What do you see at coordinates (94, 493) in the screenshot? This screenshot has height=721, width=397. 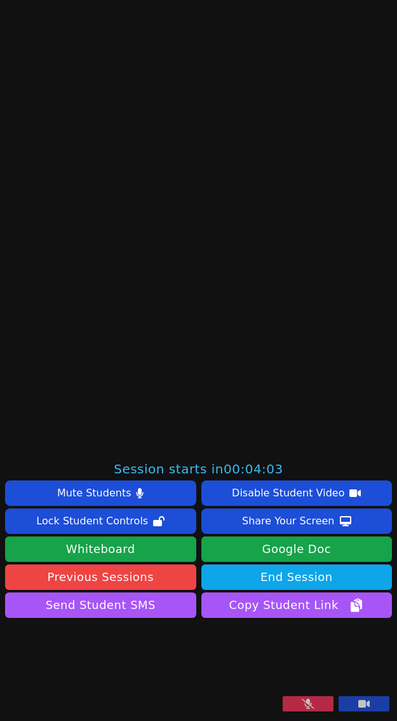 I see `div: Mute Students` at bounding box center [94, 493].